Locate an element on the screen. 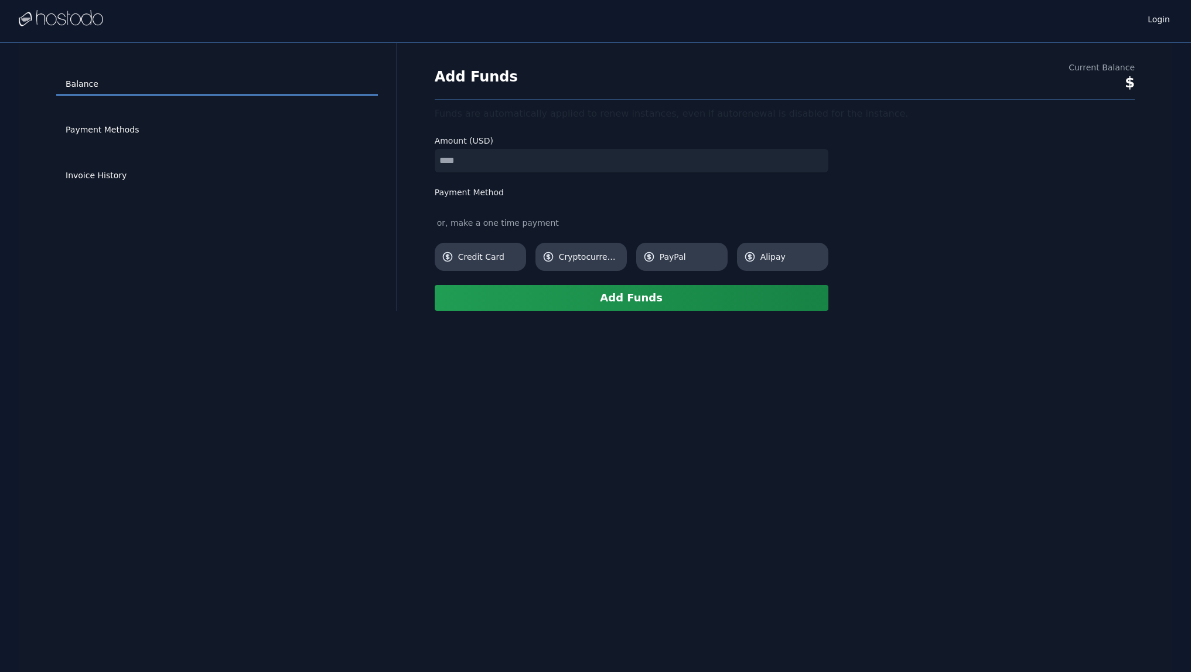 This screenshot has width=1191, height=672. button: Add Funds is located at coordinates (632, 298).